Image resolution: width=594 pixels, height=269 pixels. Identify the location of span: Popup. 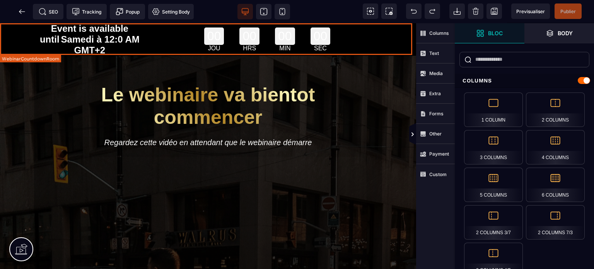
(128, 12).